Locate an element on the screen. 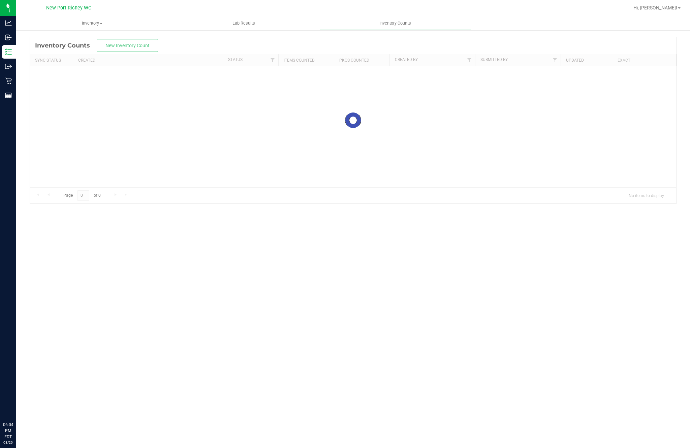 The image size is (690, 448). a: Inventory is located at coordinates (92, 23).